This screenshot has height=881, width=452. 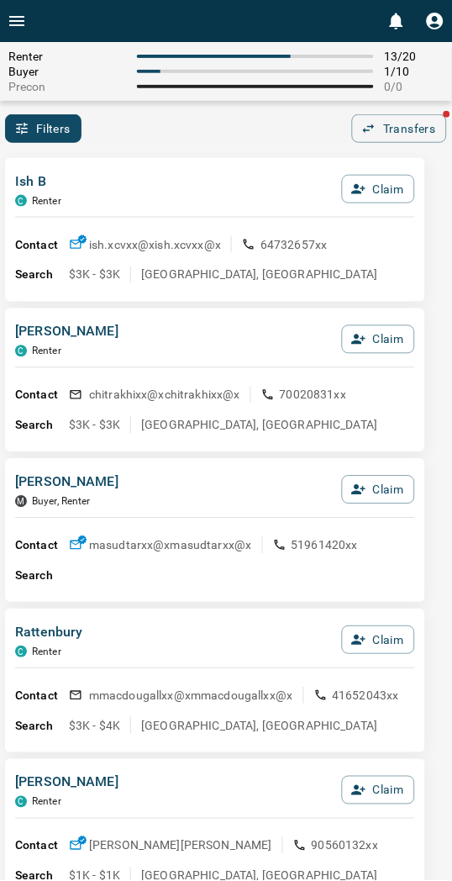 What do you see at coordinates (94, 726) in the screenshot?
I see `p: $3K - $4K` at bounding box center [94, 726].